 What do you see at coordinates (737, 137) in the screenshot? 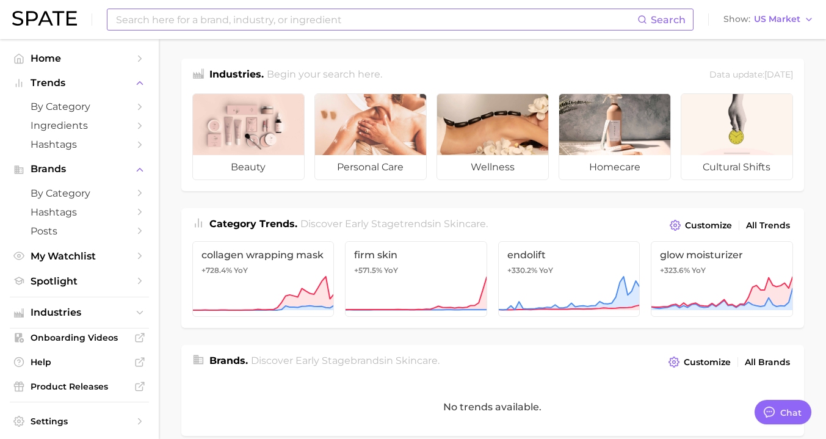
I see `a: cultural shifts` at bounding box center [737, 137].